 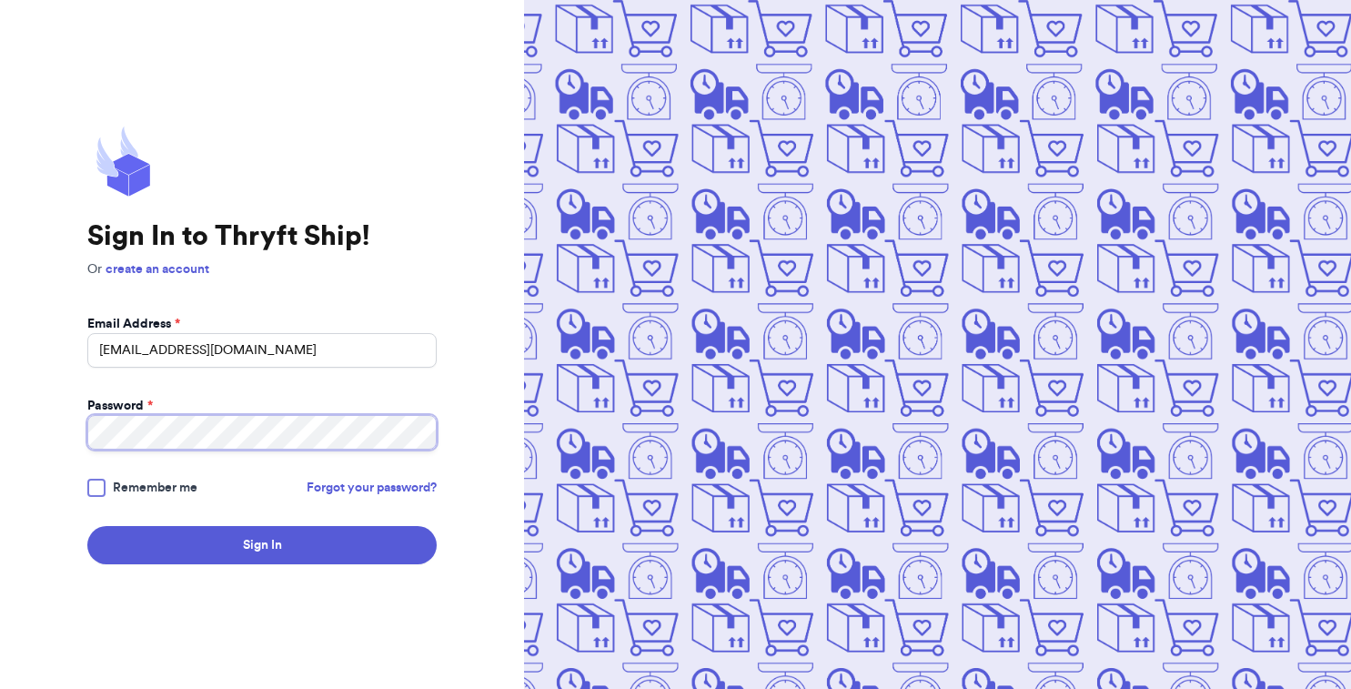 I want to click on a: create an account, so click(x=157, y=269).